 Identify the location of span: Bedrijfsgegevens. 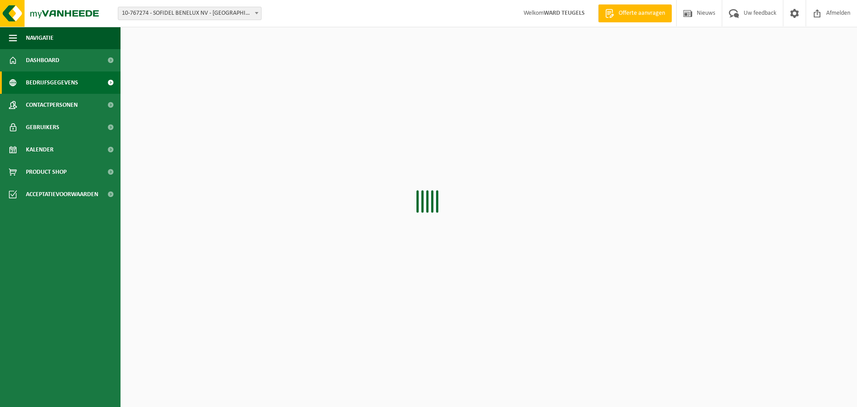
(52, 83).